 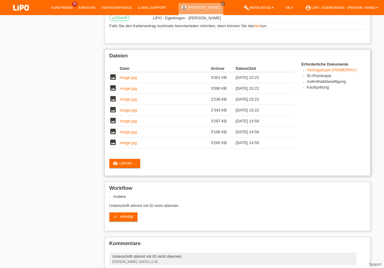 What do you see at coordinates (223, 121) in the screenshot?
I see `td: 3'287 KB` at bounding box center [223, 121].